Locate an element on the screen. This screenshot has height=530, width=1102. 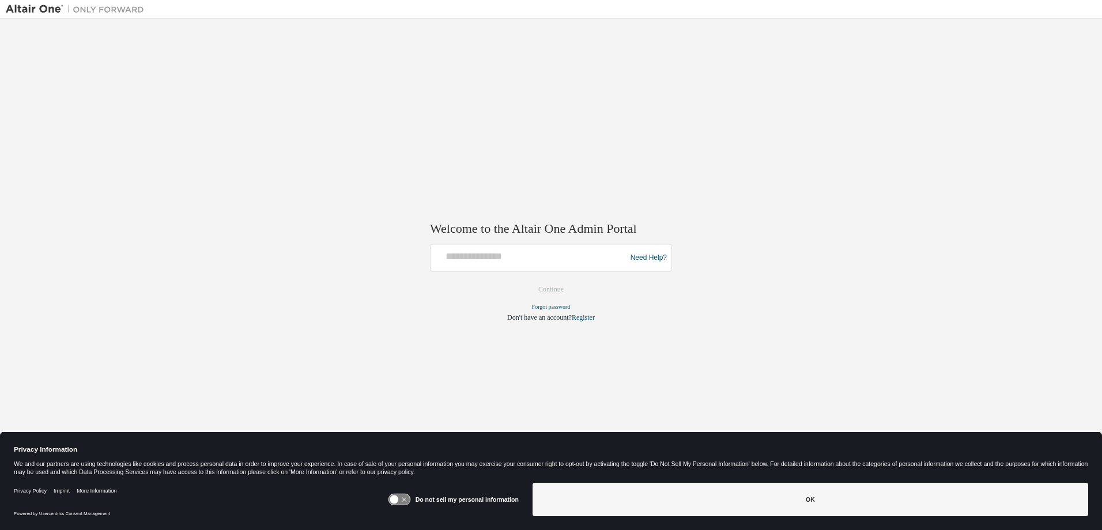
a: Forgot password is located at coordinates (551, 307).